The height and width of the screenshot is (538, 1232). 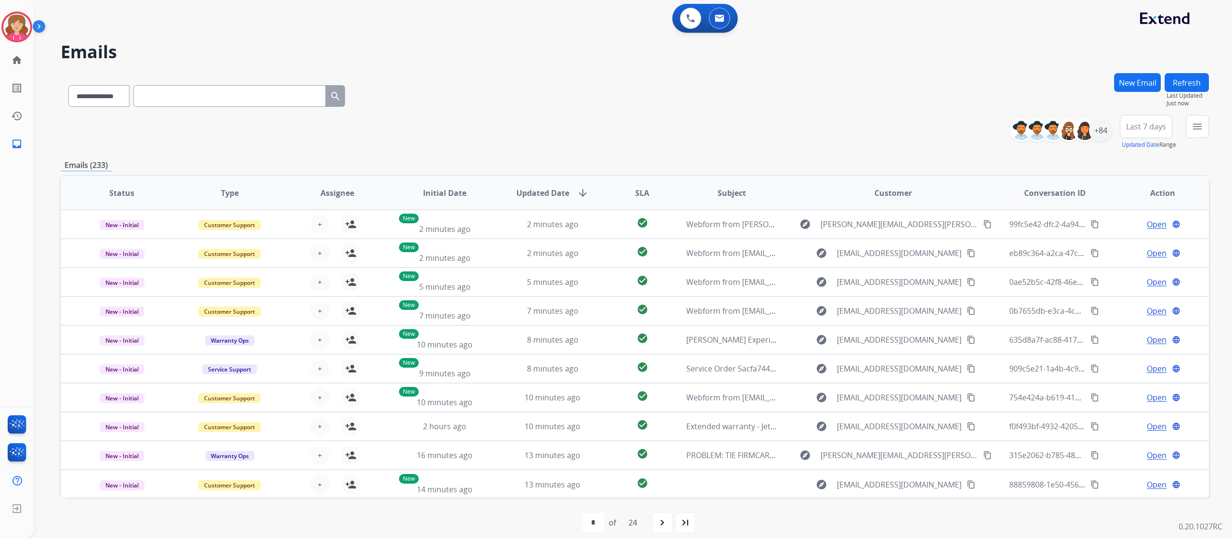 What do you see at coordinates (1187, 82) in the screenshot?
I see `button: Refresh` at bounding box center [1187, 82].